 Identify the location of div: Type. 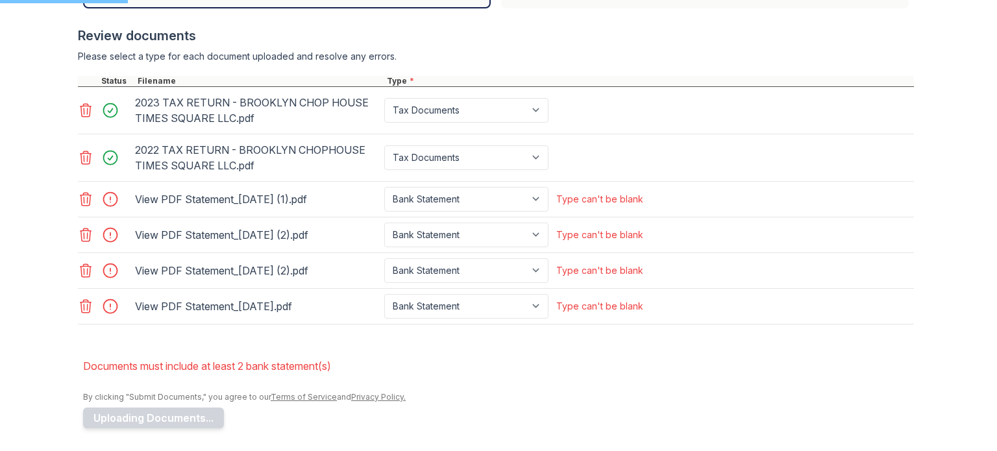
(649, 81).